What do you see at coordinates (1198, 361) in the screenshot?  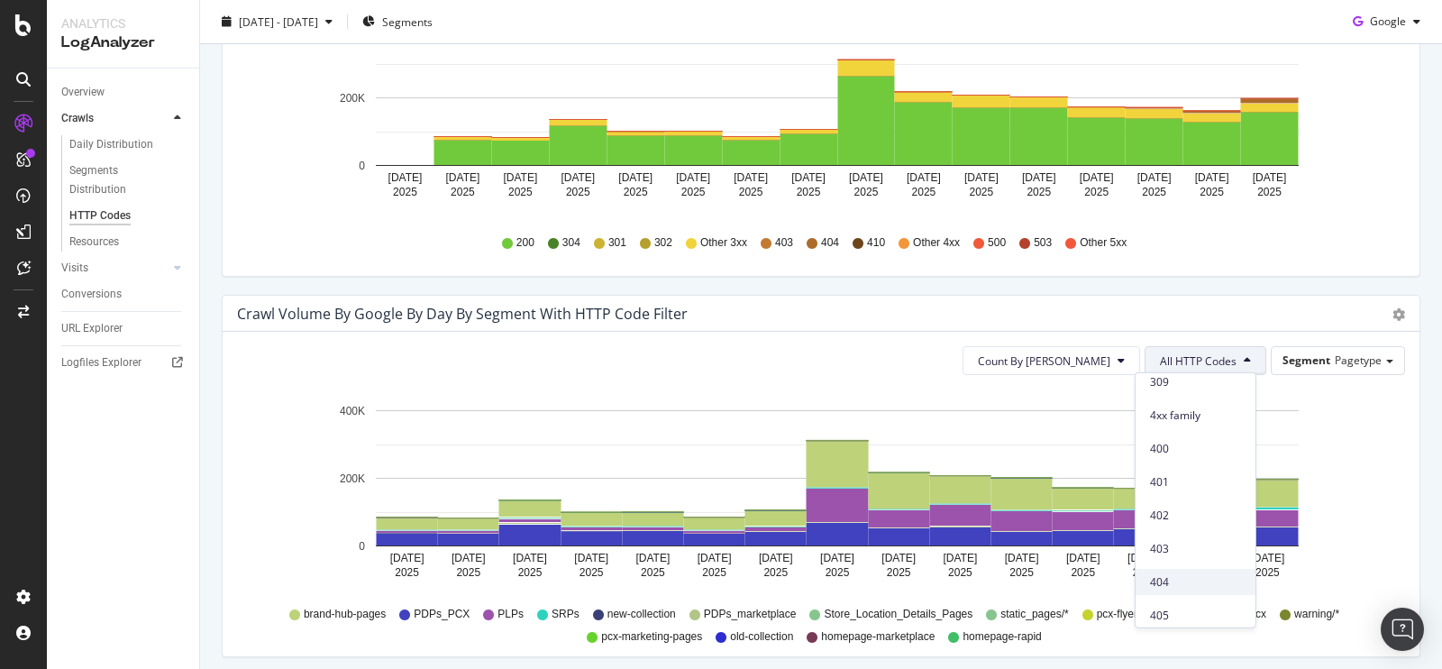 I see `span: All HTTP Codes` at bounding box center [1198, 361].